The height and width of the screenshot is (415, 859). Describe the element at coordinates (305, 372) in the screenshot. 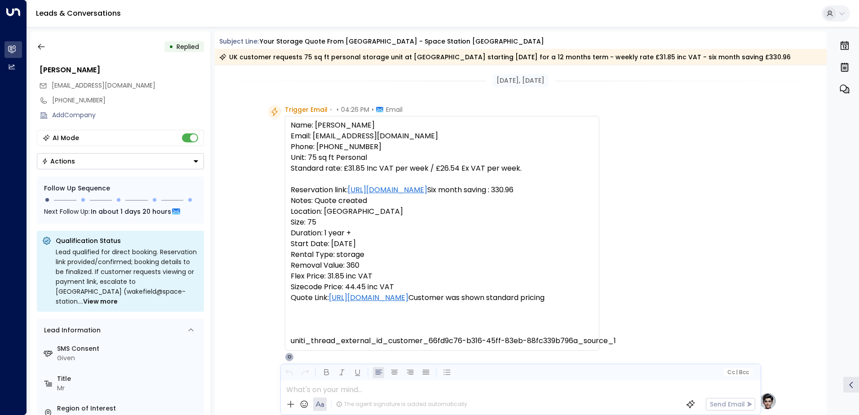

I see `button: Redo` at that location.